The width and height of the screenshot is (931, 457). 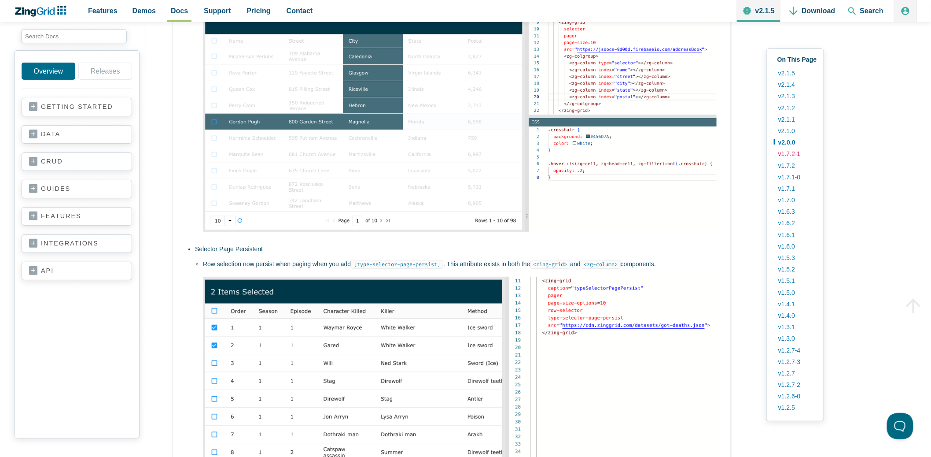 What do you see at coordinates (795, 85) in the screenshot?
I see `a: v2.1.4` at bounding box center [795, 85].